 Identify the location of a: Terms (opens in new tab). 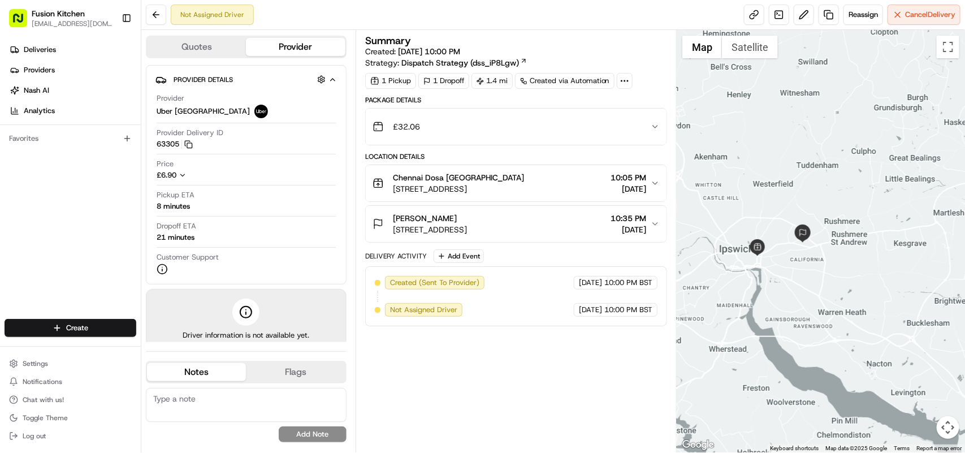
(902, 448).